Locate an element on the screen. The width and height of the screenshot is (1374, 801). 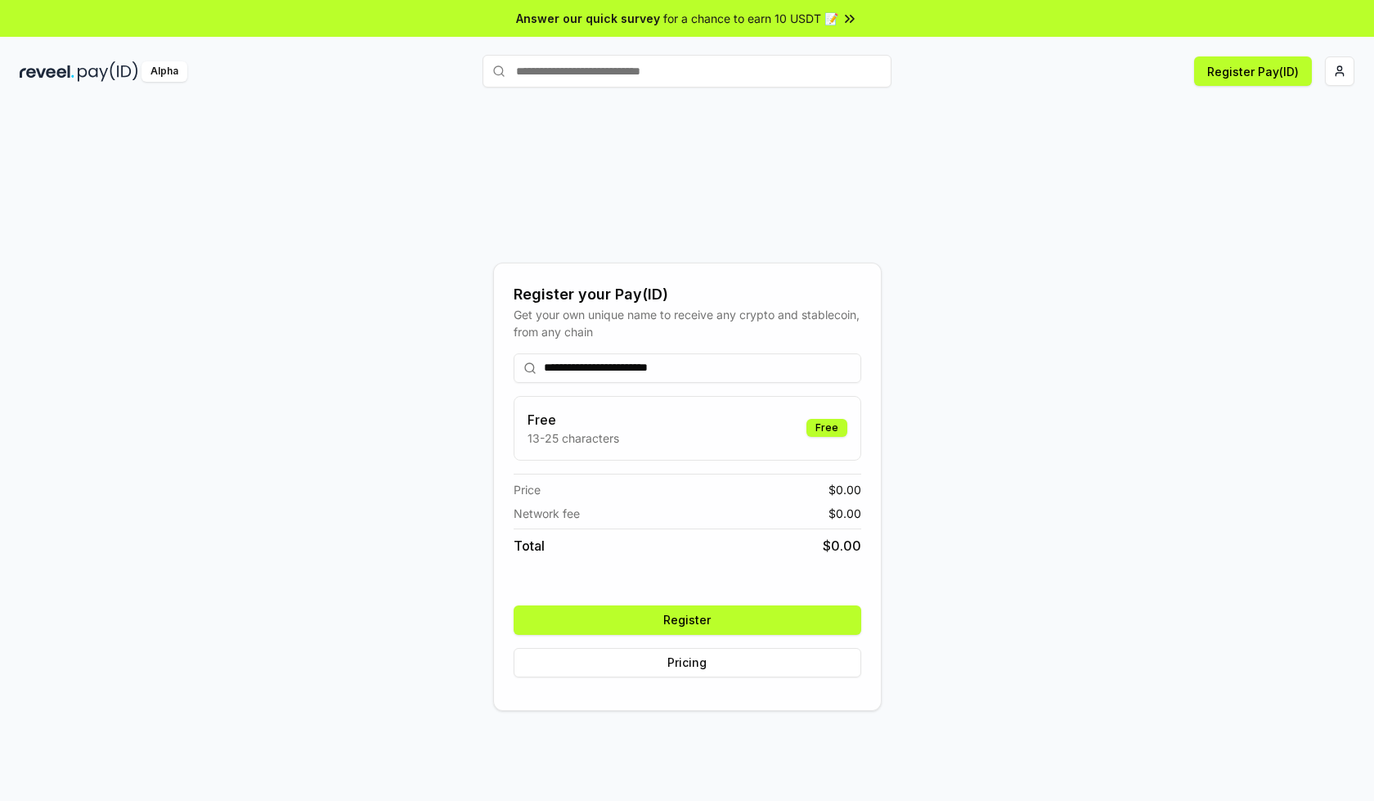
span: Answer our quick survey is located at coordinates (588, 18).